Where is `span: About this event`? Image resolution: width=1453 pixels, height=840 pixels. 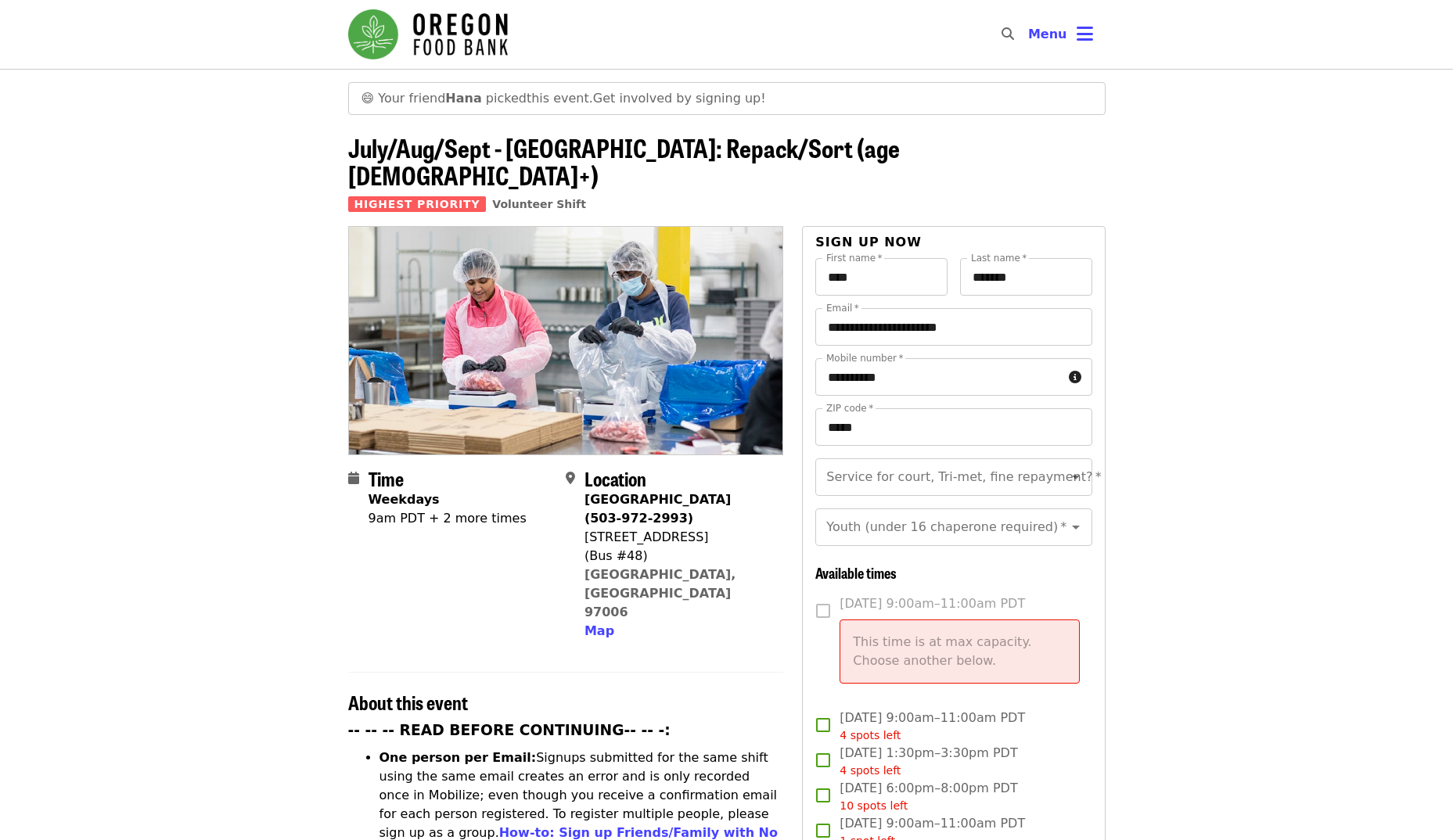 span: About this event is located at coordinates (407, 701).